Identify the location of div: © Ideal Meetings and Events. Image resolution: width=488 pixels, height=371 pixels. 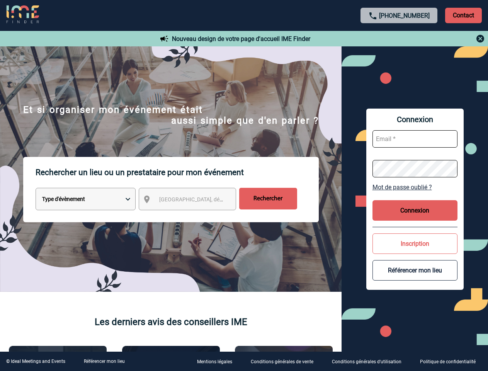
(36, 361).